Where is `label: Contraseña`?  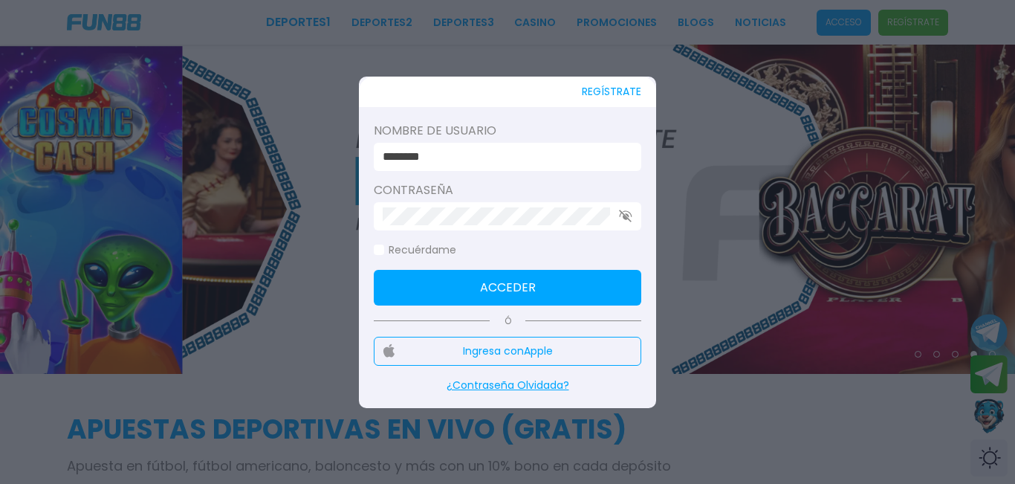 label: Contraseña is located at coordinates (508, 190).